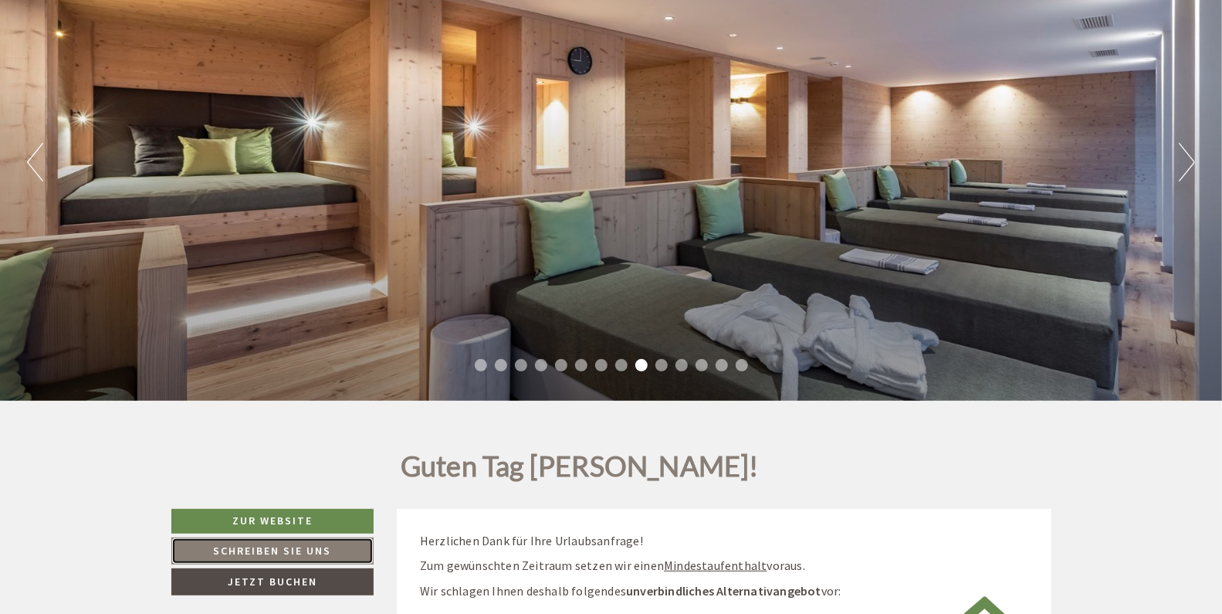 The width and height of the screenshot is (1222, 614). Describe the element at coordinates (724, 540) in the screenshot. I see `p: Herzlichen Dank für Ihre Urlaubsanfrage!` at that location.